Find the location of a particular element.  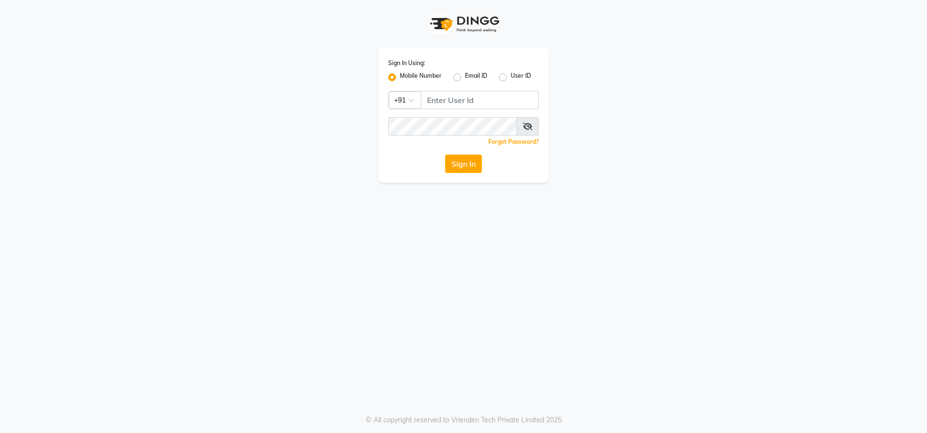

label: Mobile Number is located at coordinates (421, 77).